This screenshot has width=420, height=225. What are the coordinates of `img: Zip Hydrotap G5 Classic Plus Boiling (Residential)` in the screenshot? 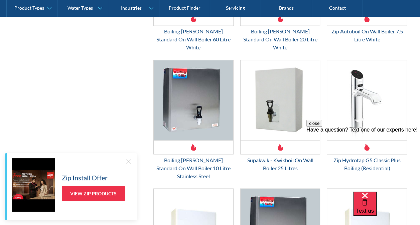 It's located at (367, 100).